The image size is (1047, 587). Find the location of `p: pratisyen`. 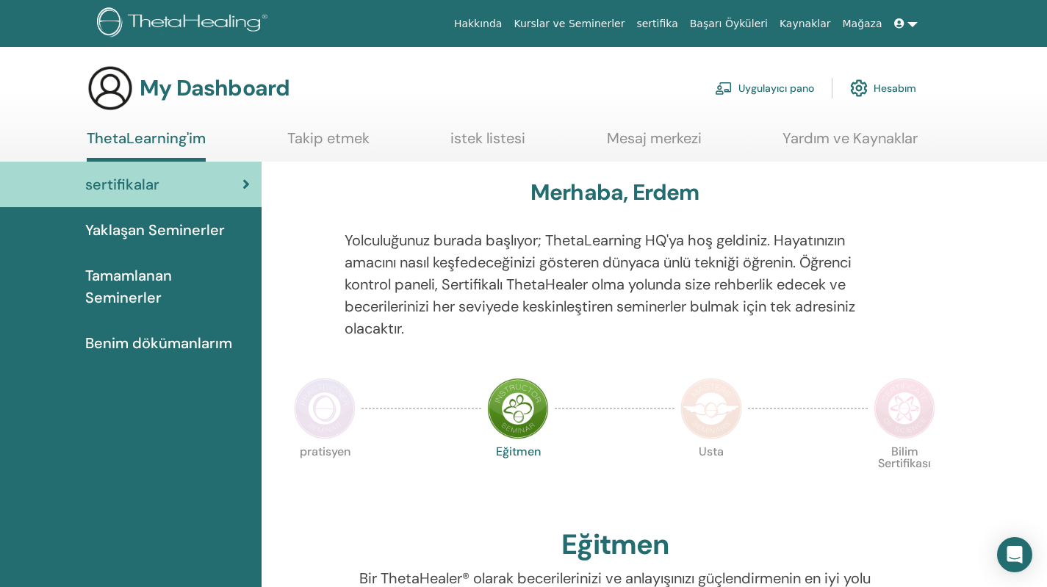

p: pratisyen is located at coordinates (325, 477).